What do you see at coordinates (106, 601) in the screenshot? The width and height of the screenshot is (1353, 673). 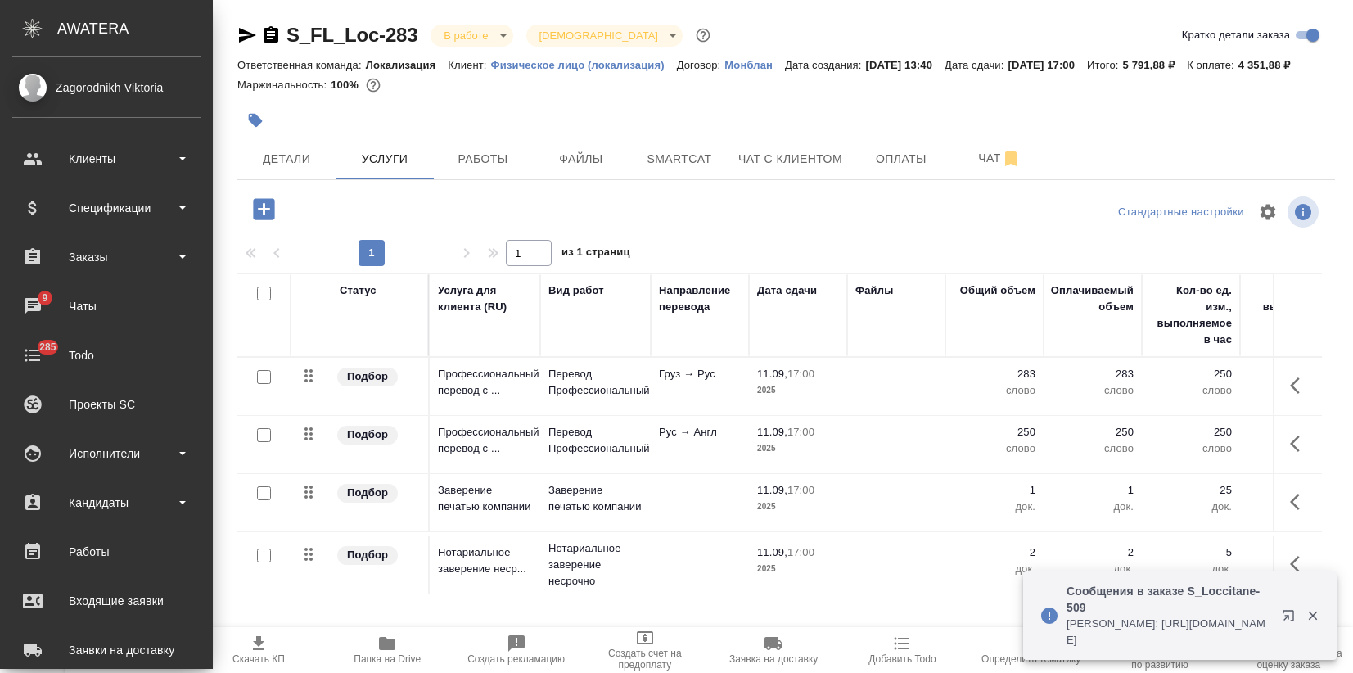 I see `a: Входящие заявки` at bounding box center [106, 601].